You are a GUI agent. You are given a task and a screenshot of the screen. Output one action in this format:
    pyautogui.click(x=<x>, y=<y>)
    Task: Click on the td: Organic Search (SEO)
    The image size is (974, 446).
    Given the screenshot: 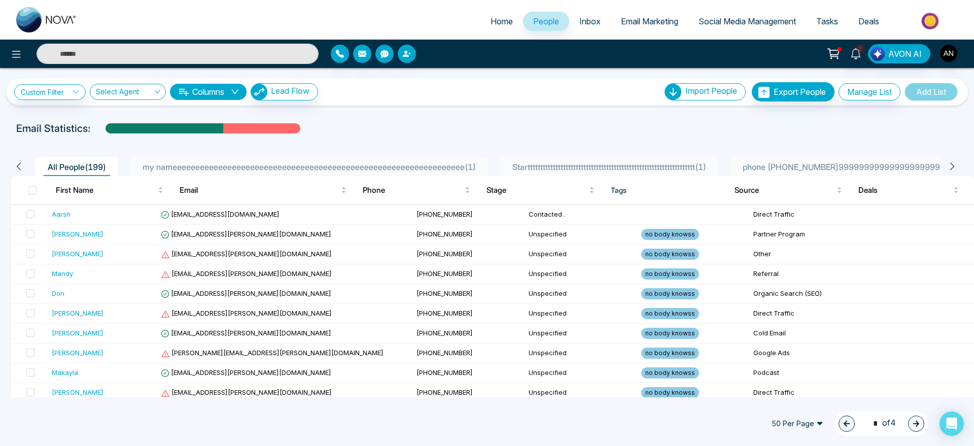 What is the action you would take?
    pyautogui.click(x=805, y=294)
    